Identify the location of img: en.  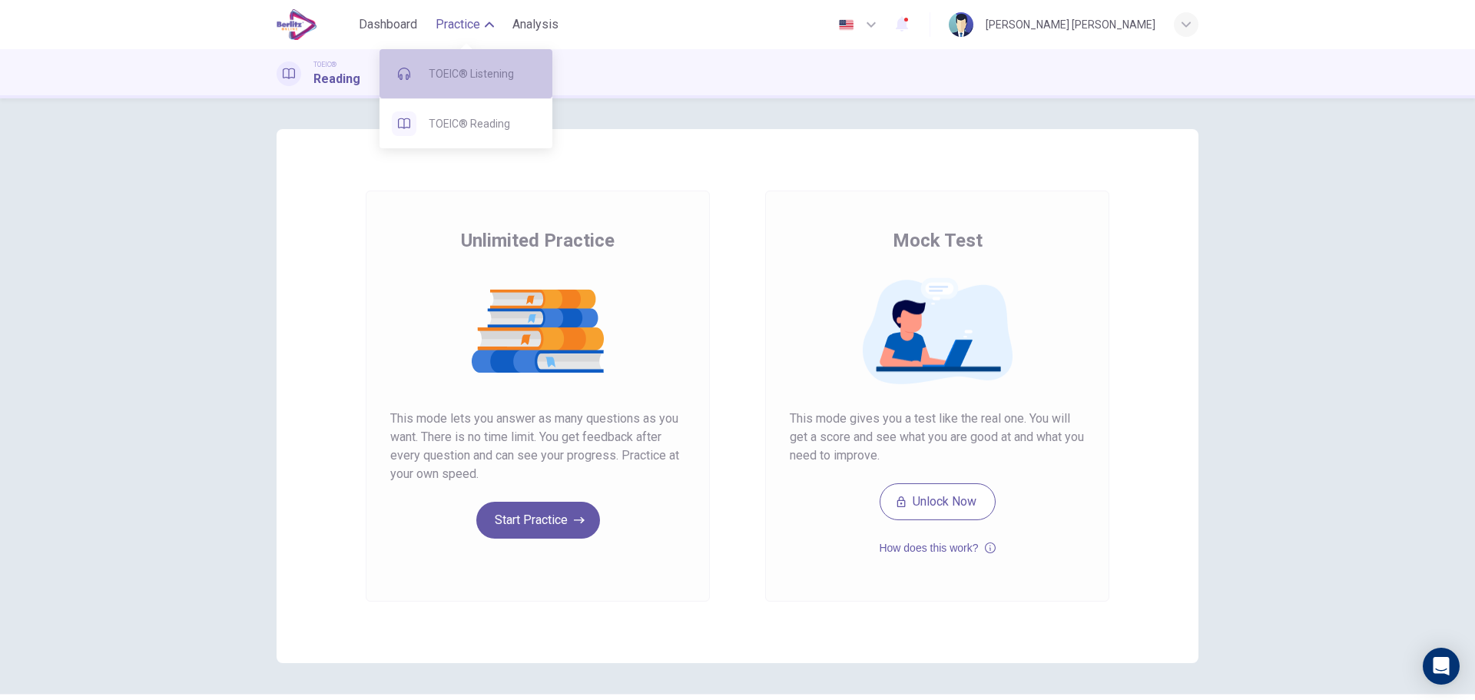
(846, 25).